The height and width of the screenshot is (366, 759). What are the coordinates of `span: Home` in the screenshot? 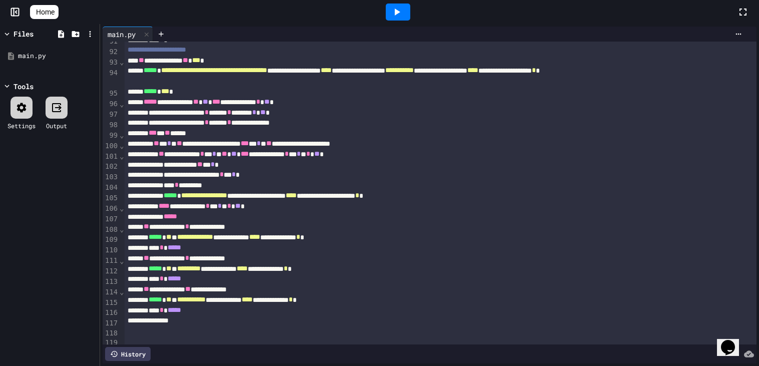 It's located at (45, 12).